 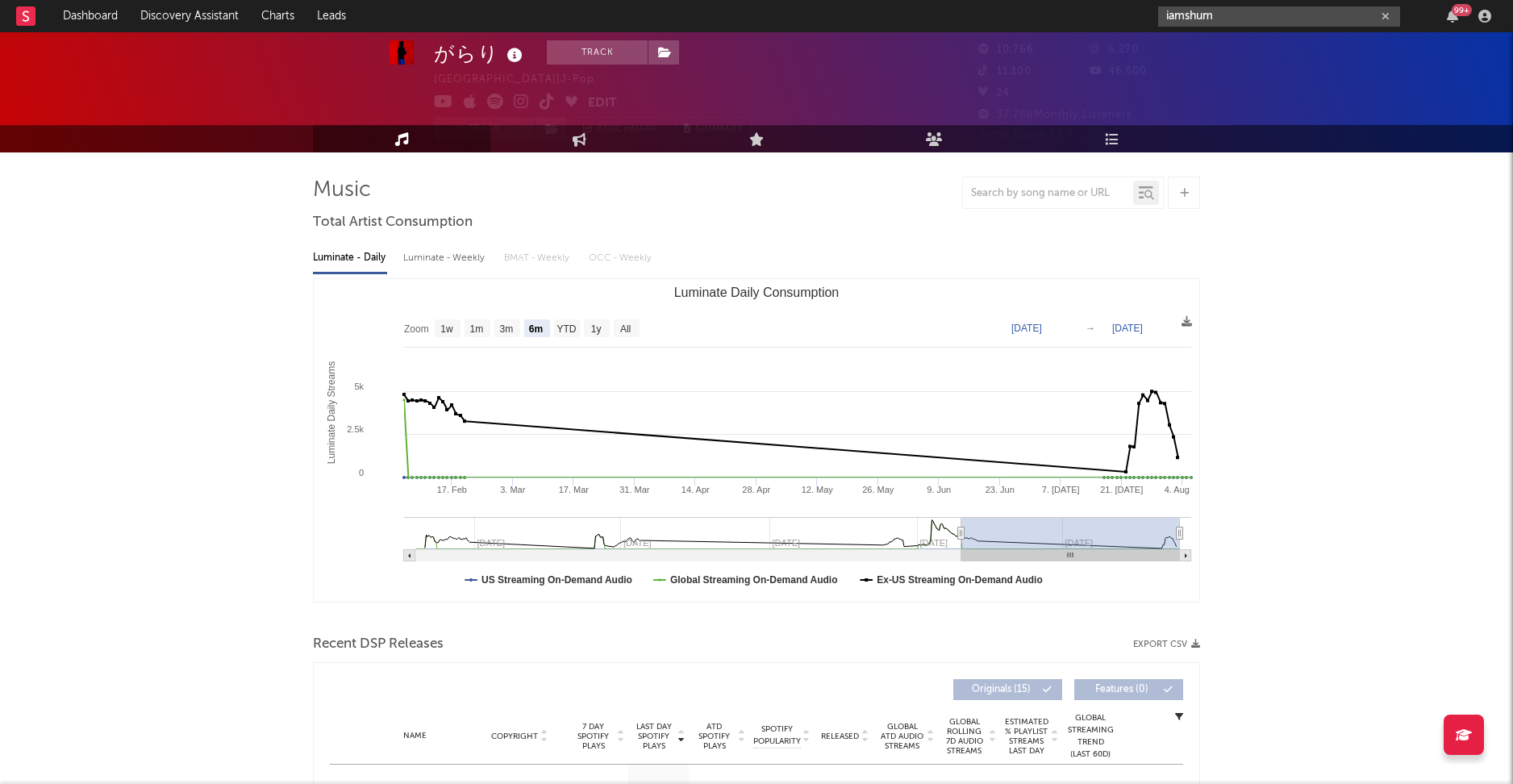 What do you see at coordinates (567, 329) in the screenshot?
I see `text: YTD` at bounding box center [567, 329].